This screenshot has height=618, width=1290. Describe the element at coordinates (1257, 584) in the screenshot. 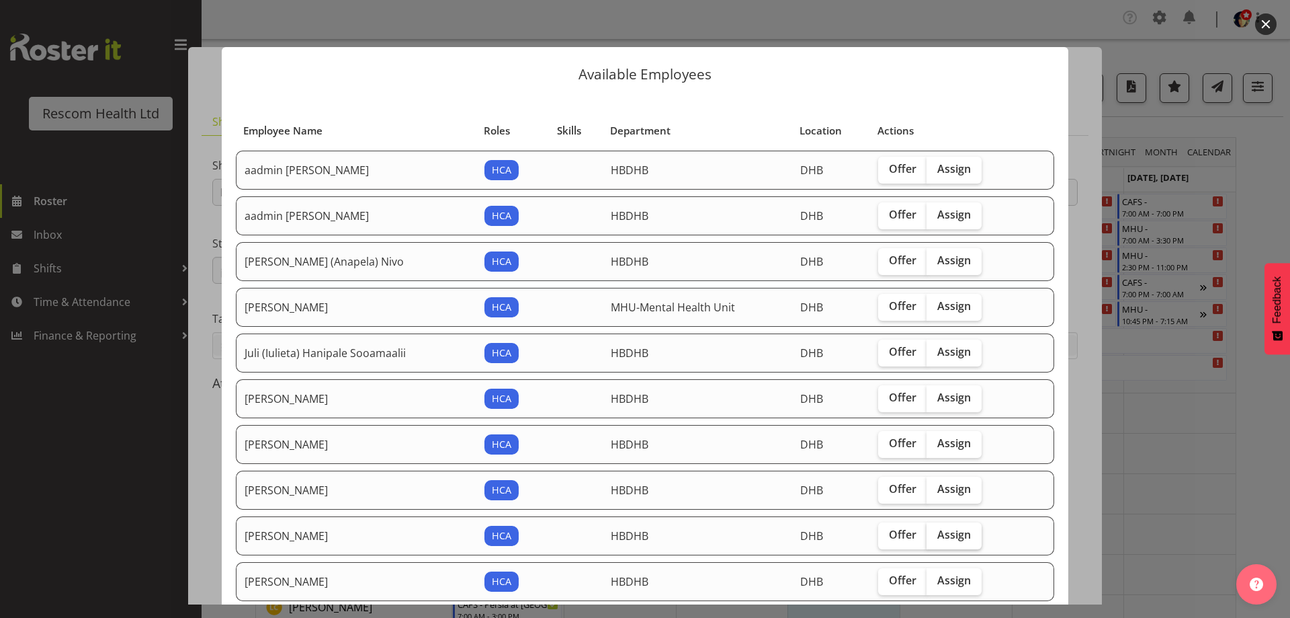

I see `img: help-xxl-2.png` at that location.